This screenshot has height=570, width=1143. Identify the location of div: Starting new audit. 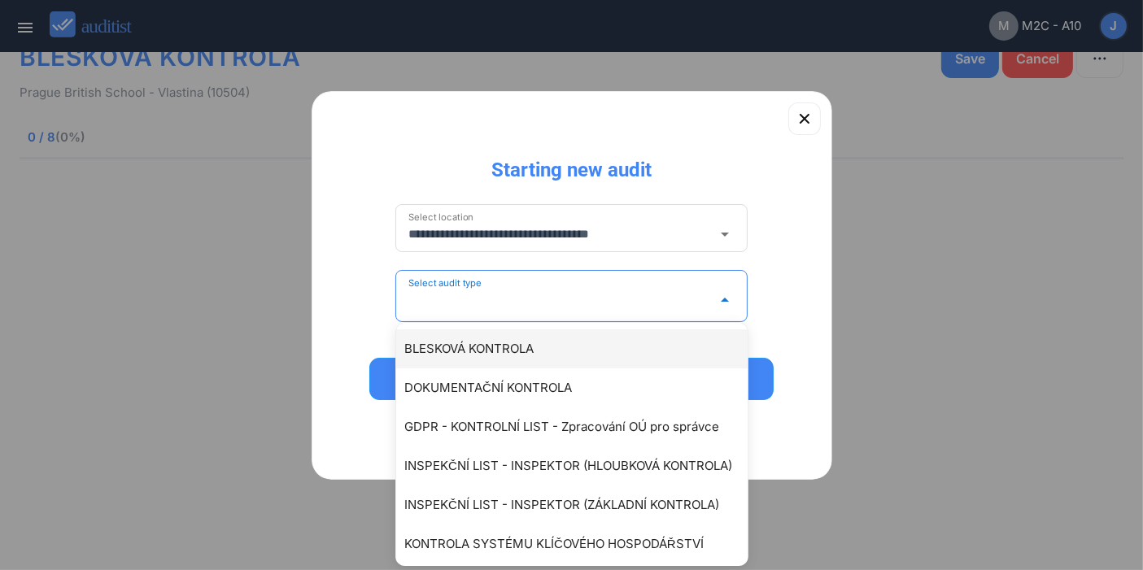
(571, 164).